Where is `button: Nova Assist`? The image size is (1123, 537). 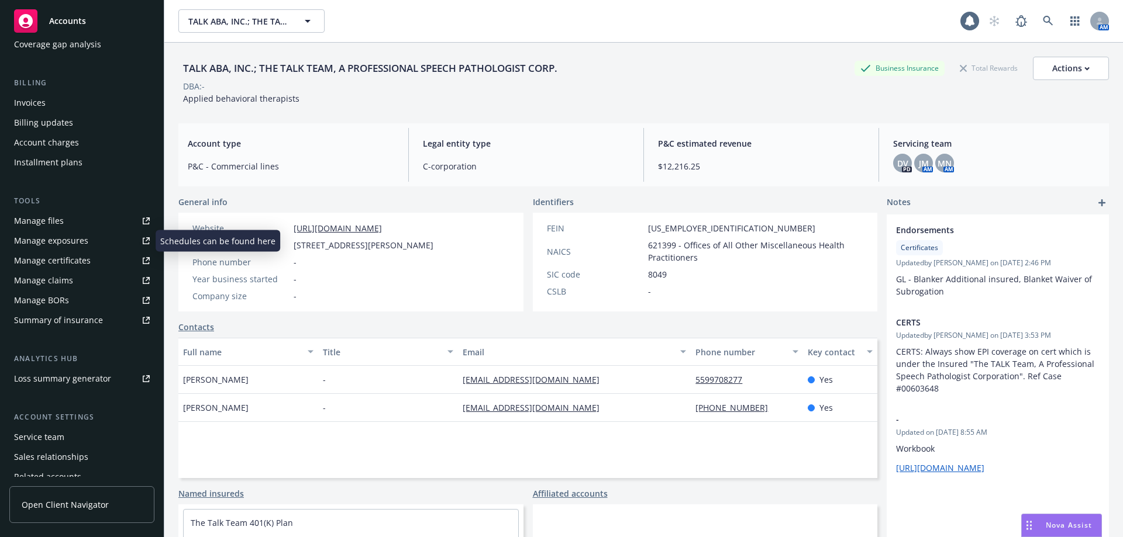 button: Nova Assist is located at coordinates (1061, 526).